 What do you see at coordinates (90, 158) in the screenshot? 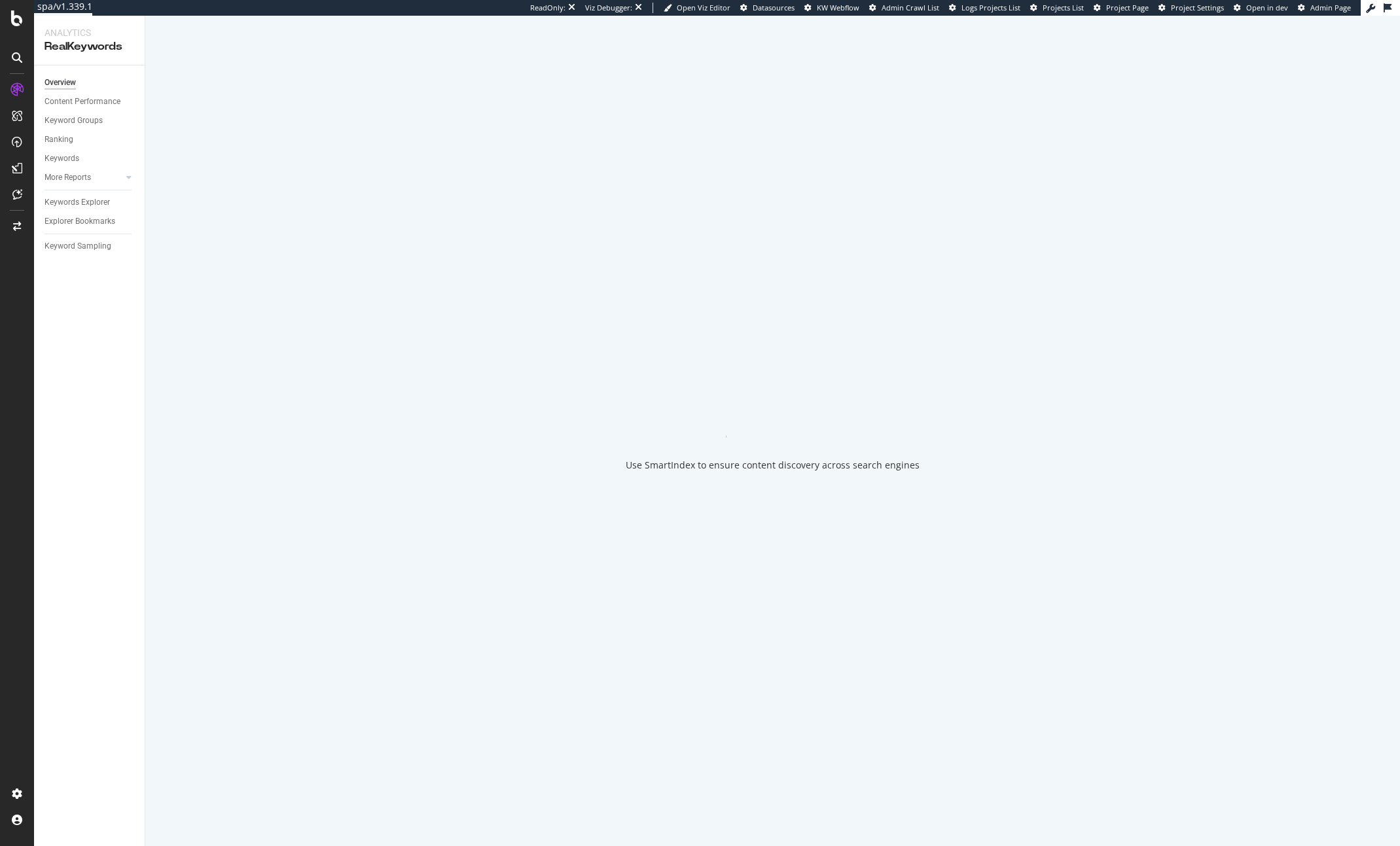
I see `a: Keywords` at bounding box center [90, 158].